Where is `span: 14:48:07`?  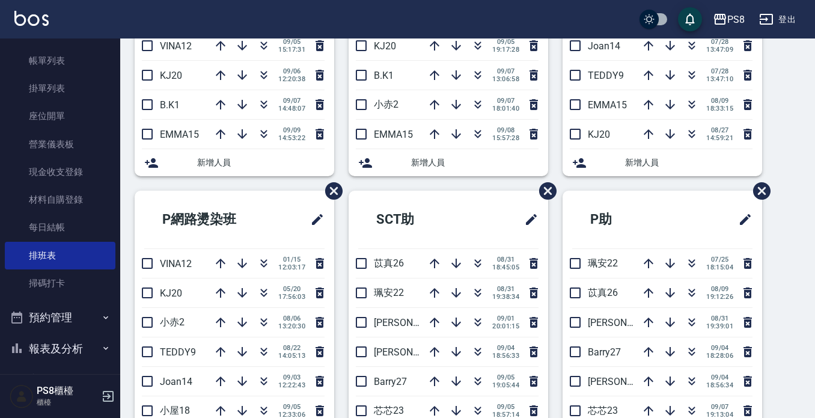
span: 14:48:07 is located at coordinates (292, 108).